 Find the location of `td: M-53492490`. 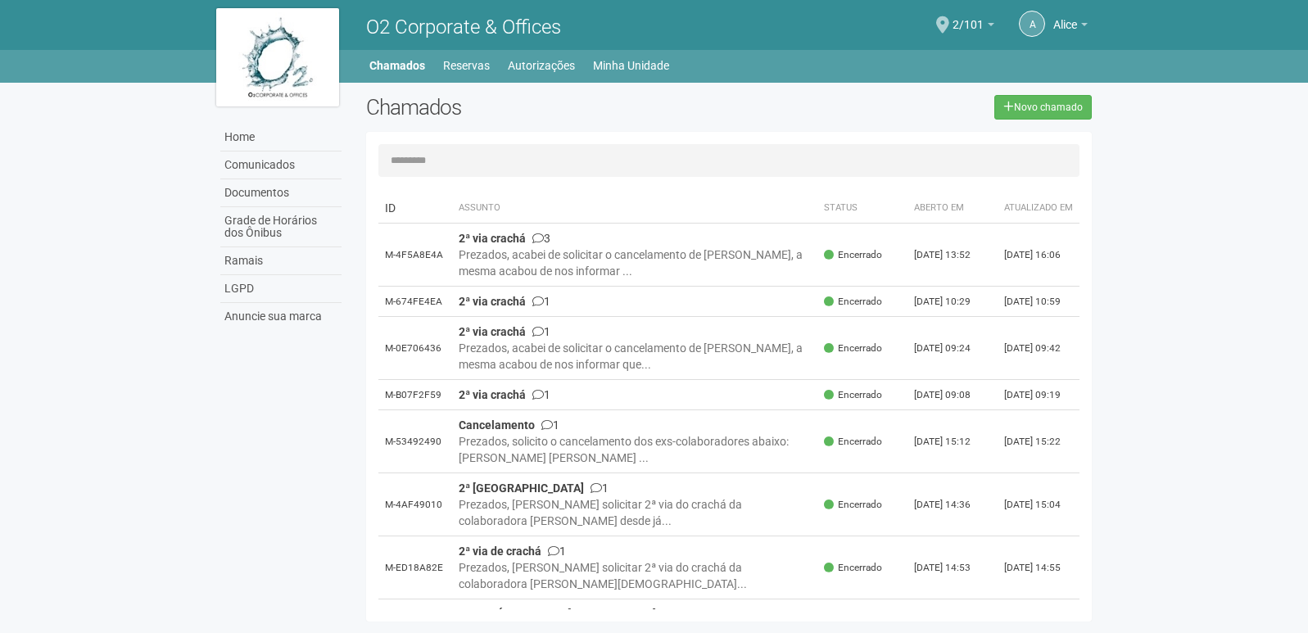

td: M-53492490 is located at coordinates (415, 441).